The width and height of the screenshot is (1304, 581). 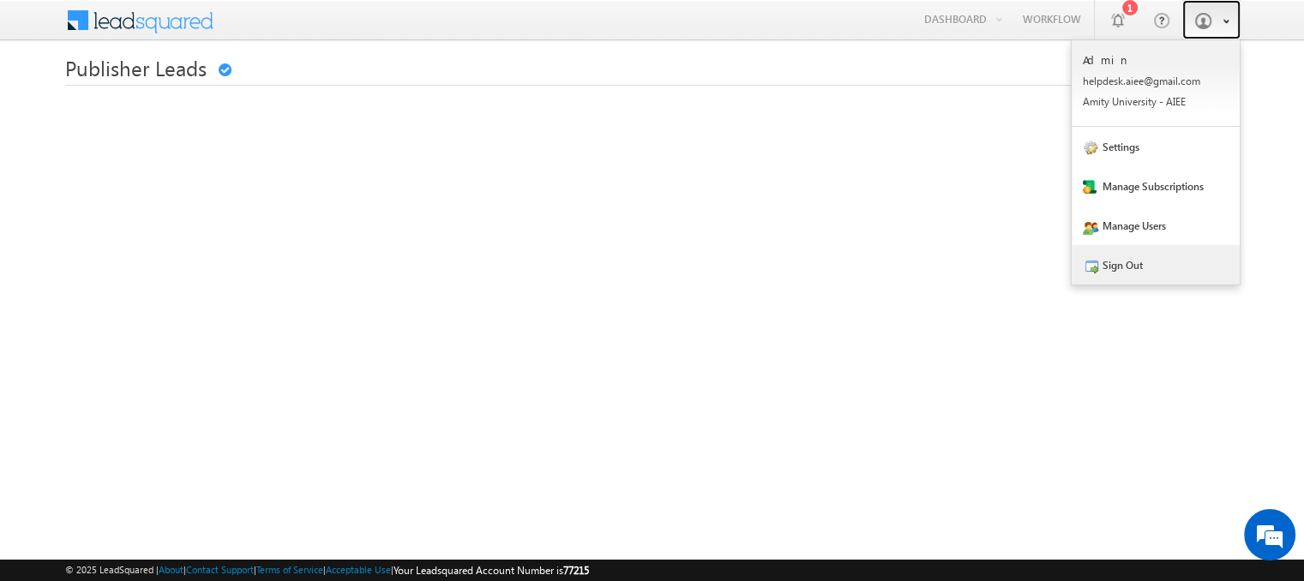 I want to click on p: Admin, so click(x=1156, y=59).